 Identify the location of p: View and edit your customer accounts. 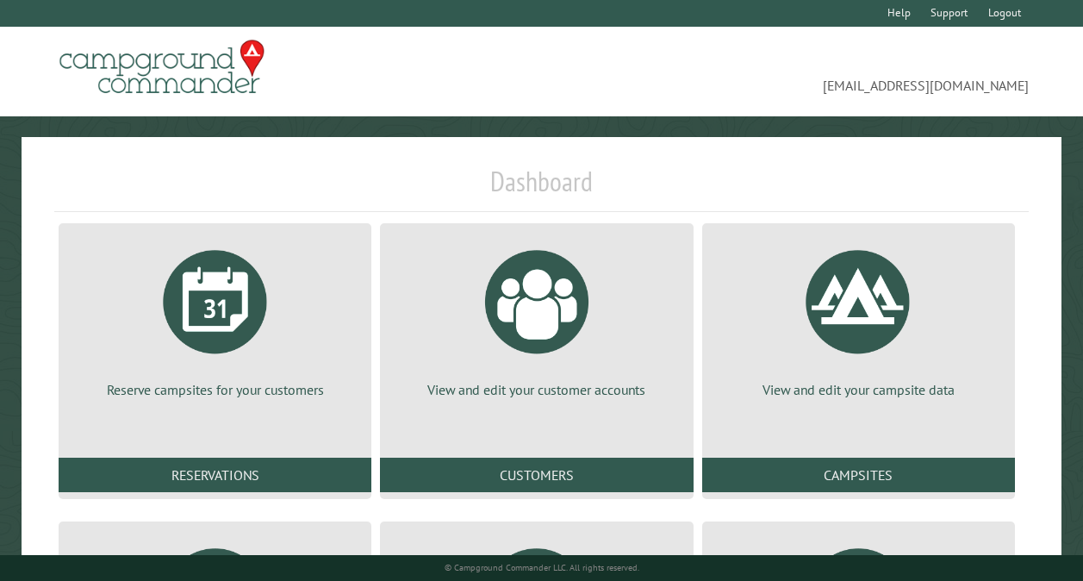
(536, 390).